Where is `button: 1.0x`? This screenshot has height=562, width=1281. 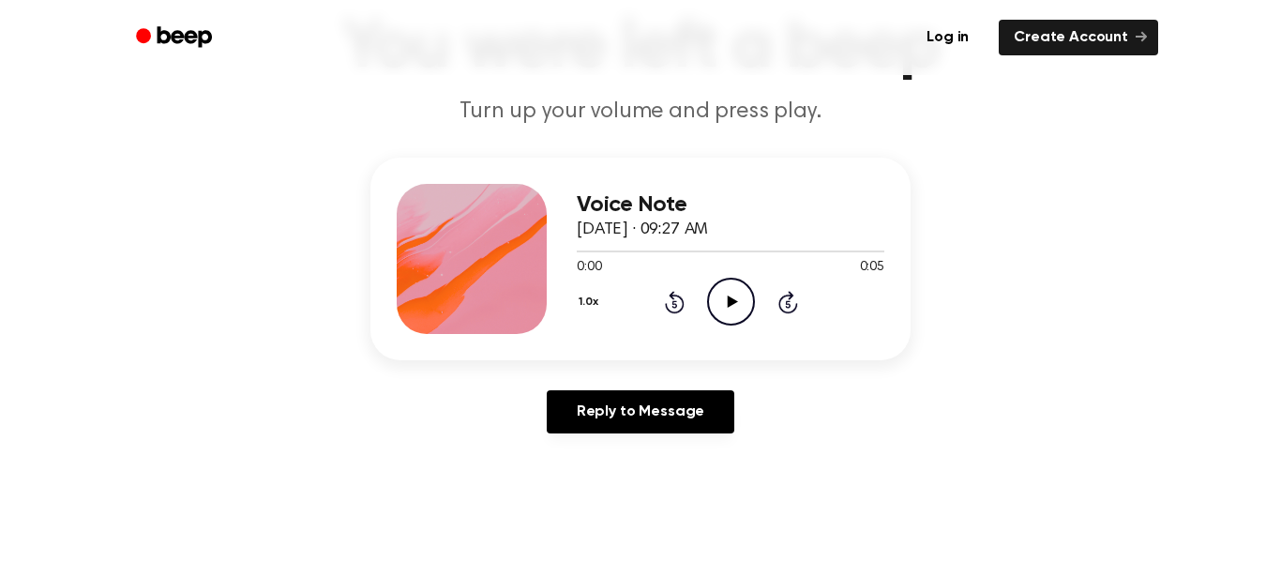 button: 1.0x is located at coordinates (591, 302).